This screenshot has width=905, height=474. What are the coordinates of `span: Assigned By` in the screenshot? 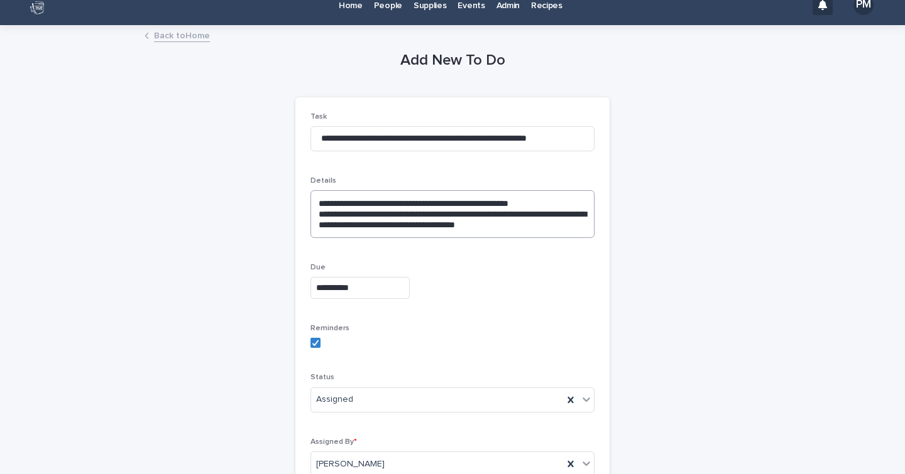 It's located at (334, 442).